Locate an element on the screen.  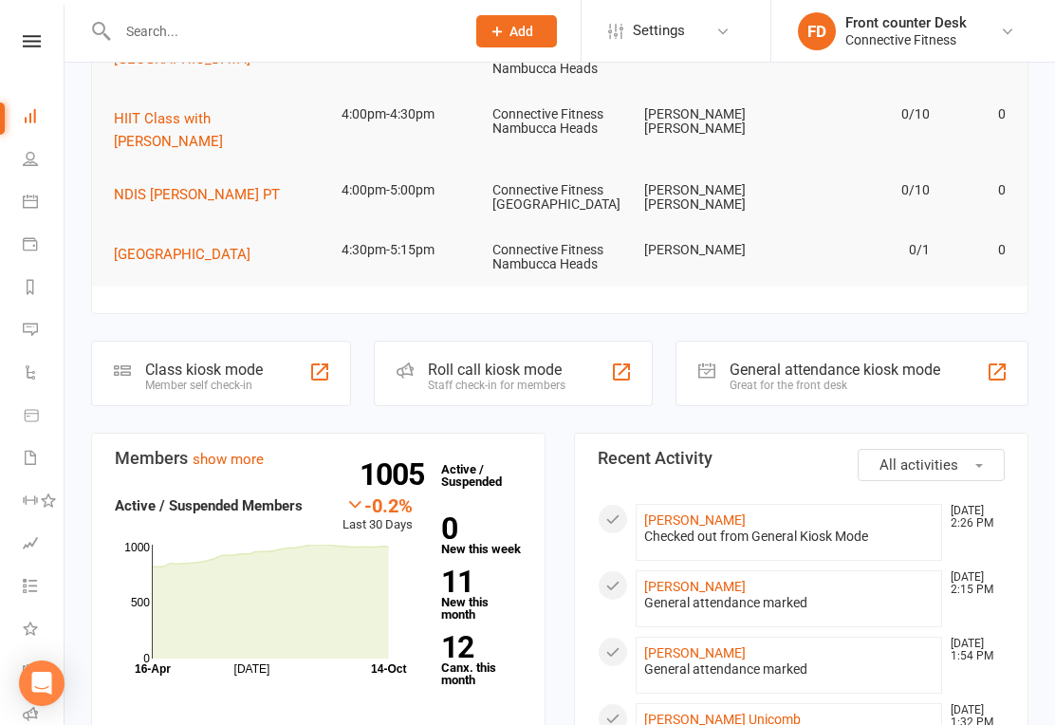
strong: Active / Suspended Members is located at coordinates (209, 506).